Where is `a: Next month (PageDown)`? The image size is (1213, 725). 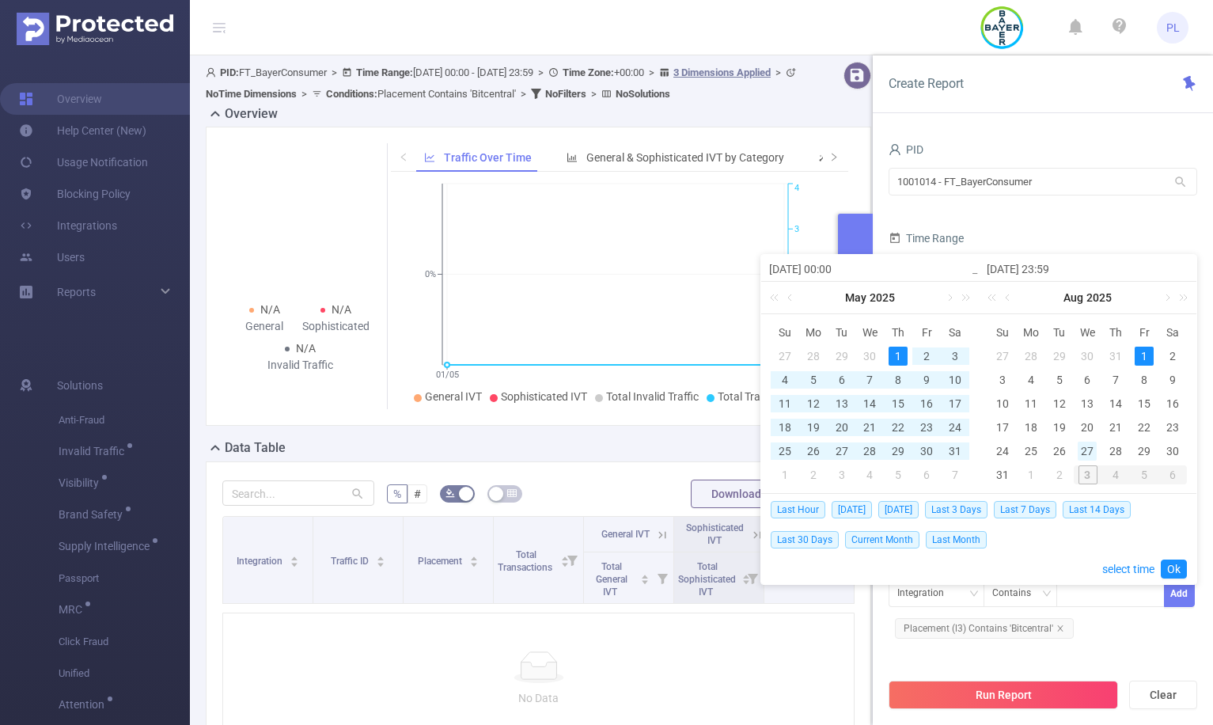
a: Next month (PageDown) is located at coordinates (1167, 298).